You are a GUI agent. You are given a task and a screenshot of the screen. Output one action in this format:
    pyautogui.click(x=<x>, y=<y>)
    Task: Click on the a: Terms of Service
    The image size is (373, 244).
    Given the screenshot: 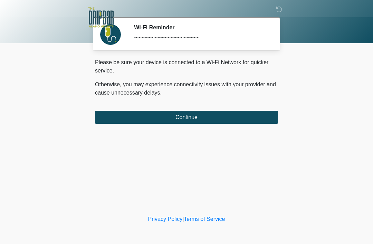 What is the action you would take?
    pyautogui.click(x=204, y=219)
    